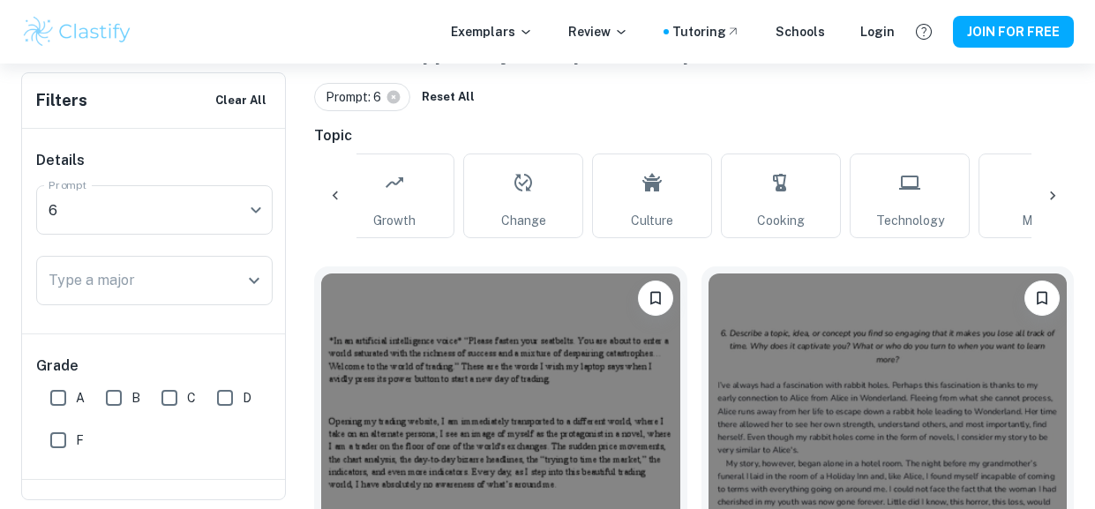 Image resolution: width=1095 pixels, height=509 pixels. What do you see at coordinates (706, 32) in the screenshot?
I see `div: Tutoring` at bounding box center [706, 32].